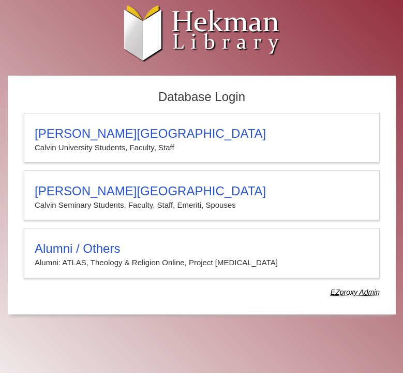 This screenshot has height=373, width=403. Describe the element at coordinates (202, 147) in the screenshot. I see `p: Calvin University Students, Faculty, Staff` at that location.